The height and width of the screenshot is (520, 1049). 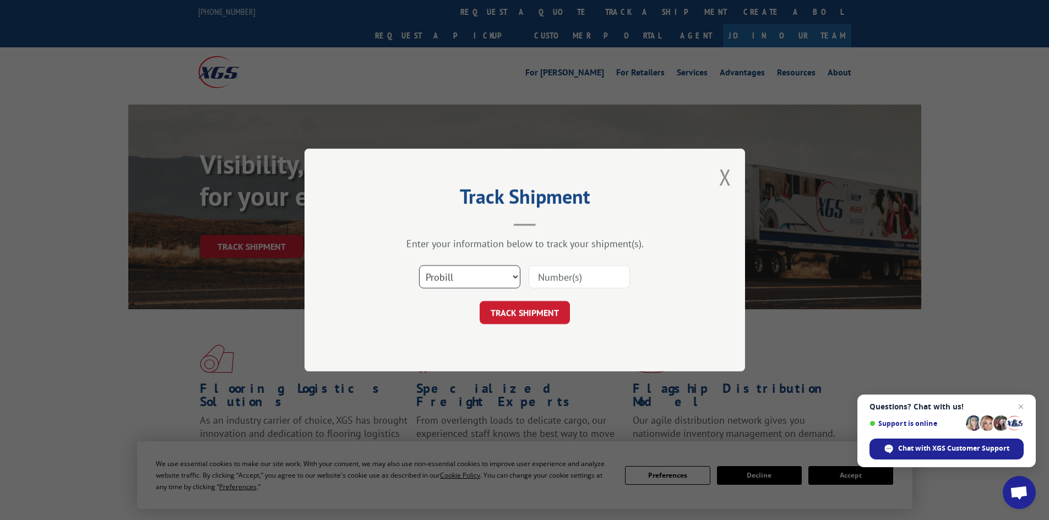 What do you see at coordinates (946, 449) in the screenshot?
I see `div: Chat with XGS Customer Support` at bounding box center [946, 449].